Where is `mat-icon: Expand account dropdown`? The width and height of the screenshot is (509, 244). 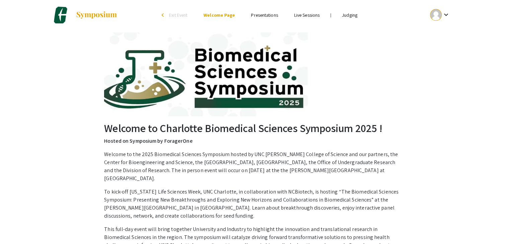 mat-icon: Expand account dropdown is located at coordinates (445, 15).